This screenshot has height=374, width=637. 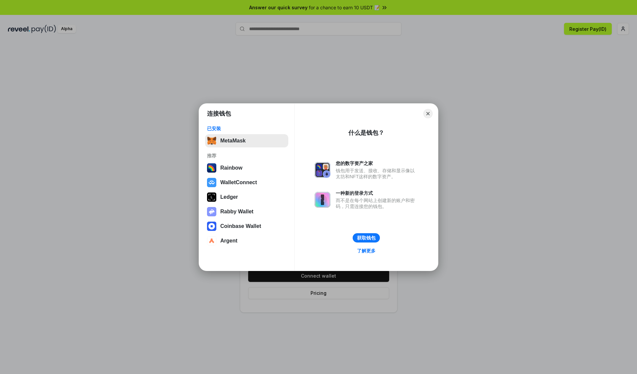 I want to click on button: Argent, so click(x=246, y=241).